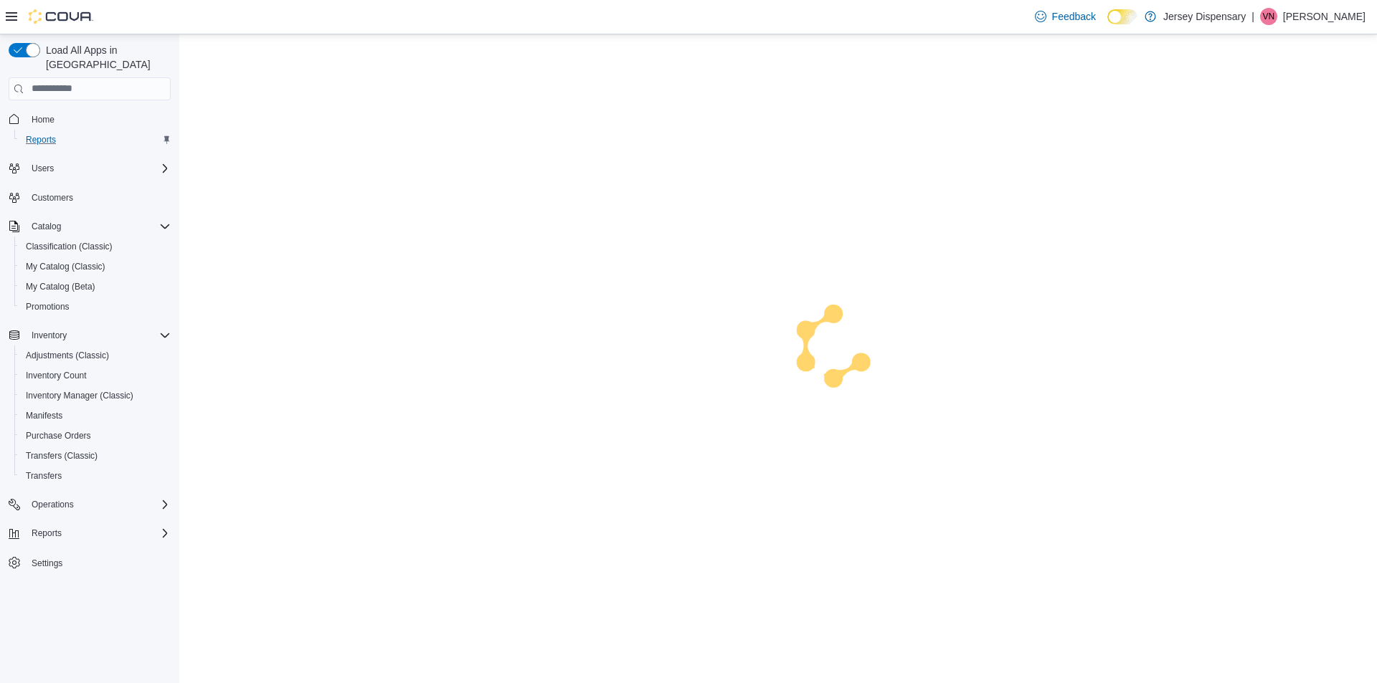 This screenshot has width=1377, height=683. Describe the element at coordinates (95, 287) in the screenshot. I see `button: My Catalog (Beta)` at that location.